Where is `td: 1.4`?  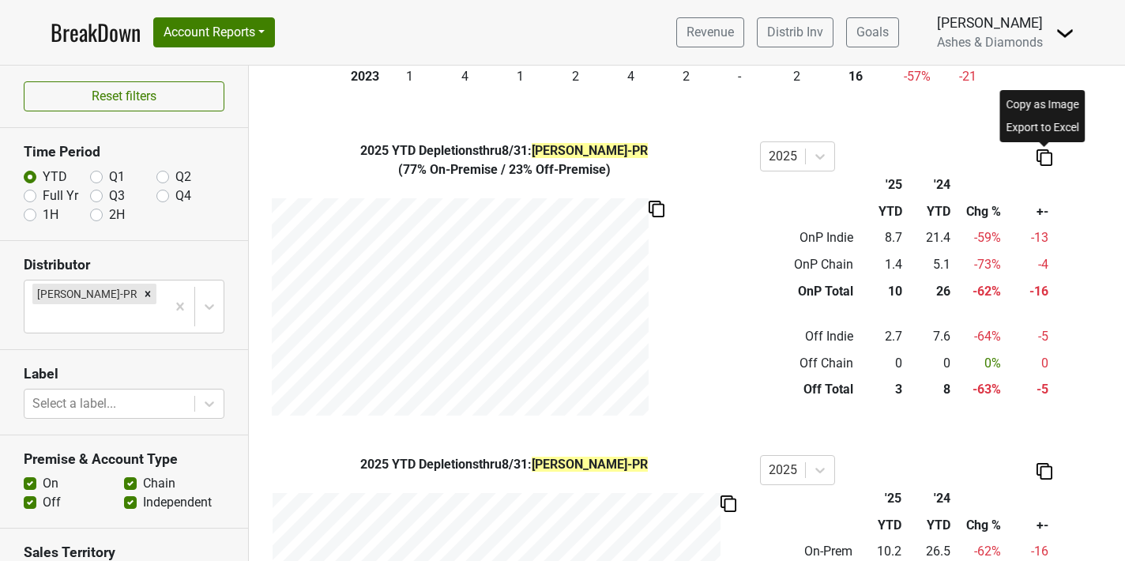 td: 1.4 is located at coordinates (882, 265).